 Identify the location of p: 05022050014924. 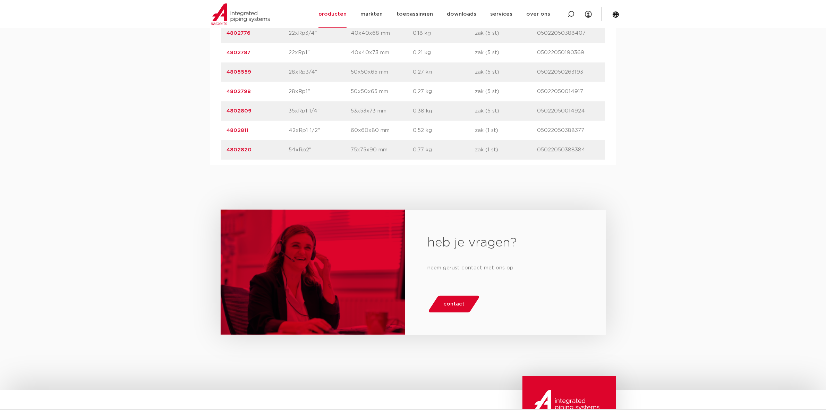
(568, 111).